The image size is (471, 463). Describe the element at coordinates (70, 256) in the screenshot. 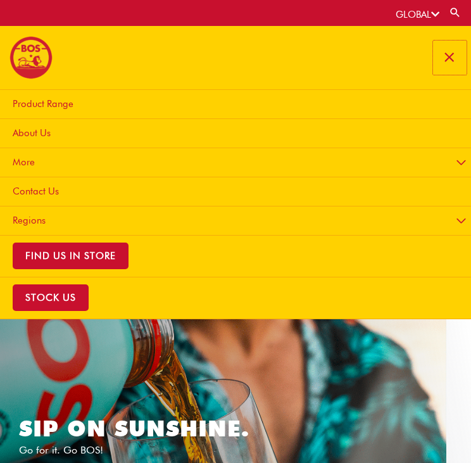

I see `span: Find Us in Store` at that location.